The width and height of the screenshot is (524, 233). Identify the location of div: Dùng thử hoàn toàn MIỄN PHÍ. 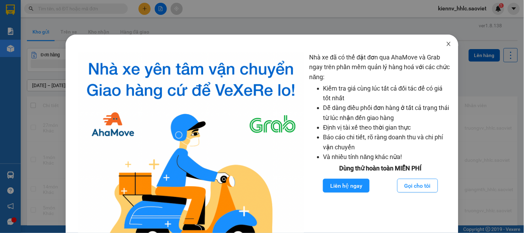
(380, 168).